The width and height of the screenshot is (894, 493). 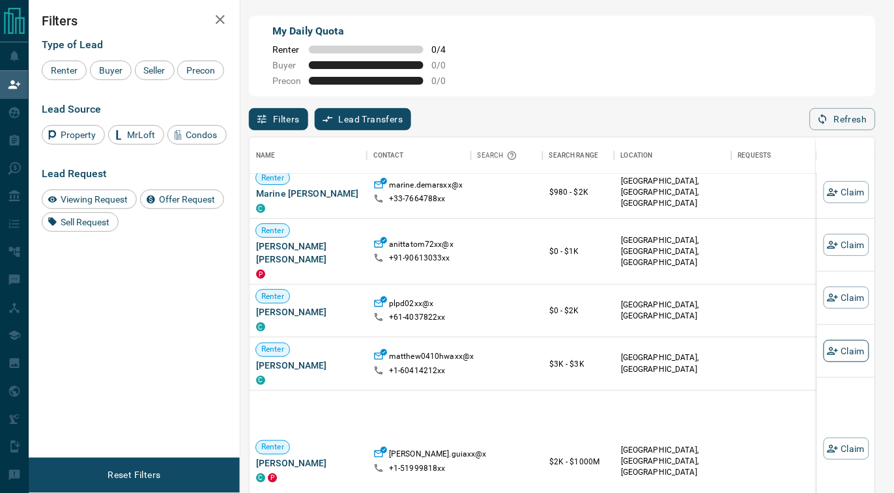 What do you see at coordinates (578, 311) in the screenshot?
I see `p: $0 - $2K` at bounding box center [578, 311].